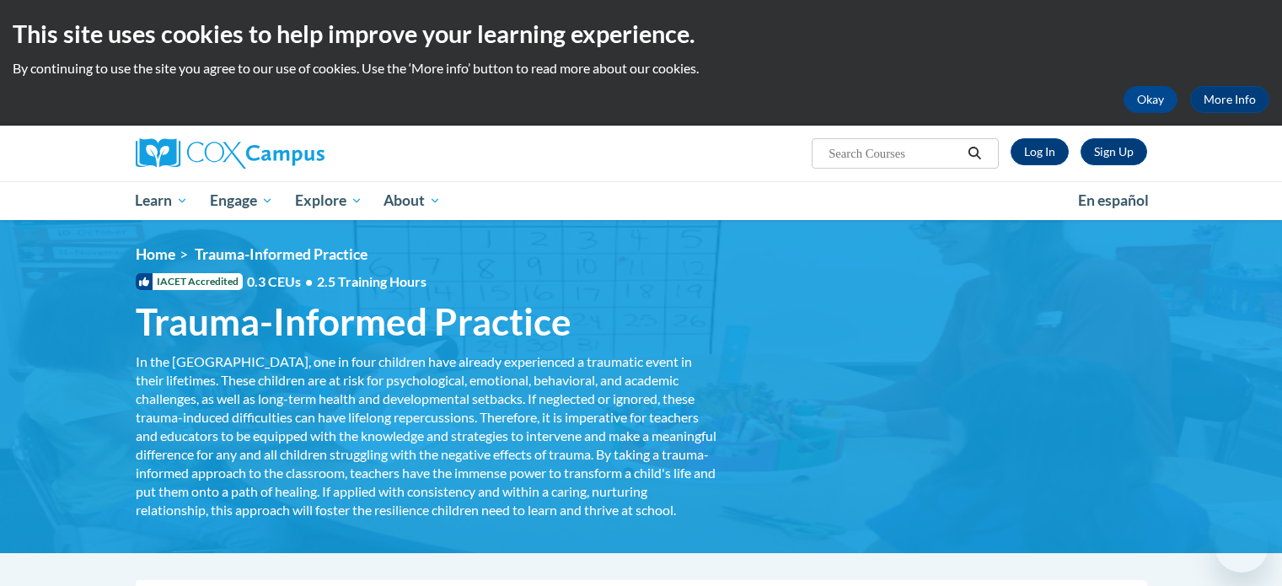 The image size is (1282, 586). What do you see at coordinates (1230, 99) in the screenshot?
I see `a: More Info` at bounding box center [1230, 99].